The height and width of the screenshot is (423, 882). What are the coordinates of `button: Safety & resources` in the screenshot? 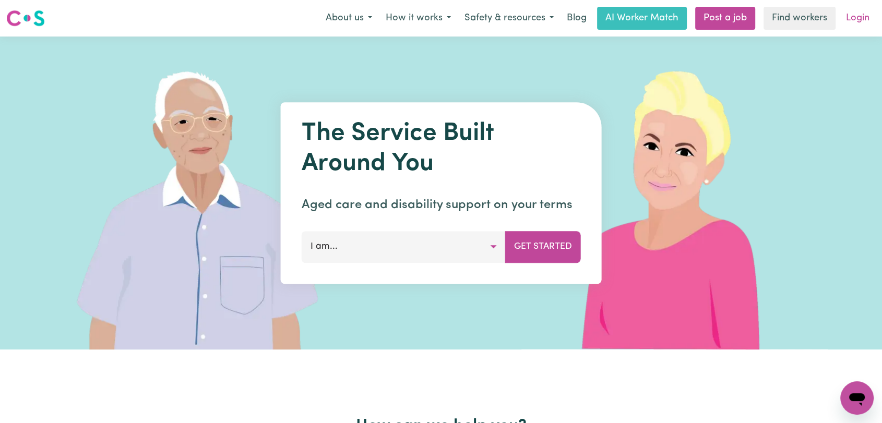 It's located at (509, 18).